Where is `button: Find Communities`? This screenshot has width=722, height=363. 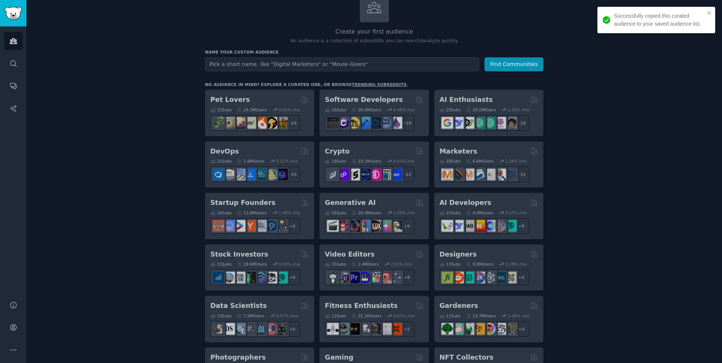 button: Find Communities is located at coordinates (514, 64).